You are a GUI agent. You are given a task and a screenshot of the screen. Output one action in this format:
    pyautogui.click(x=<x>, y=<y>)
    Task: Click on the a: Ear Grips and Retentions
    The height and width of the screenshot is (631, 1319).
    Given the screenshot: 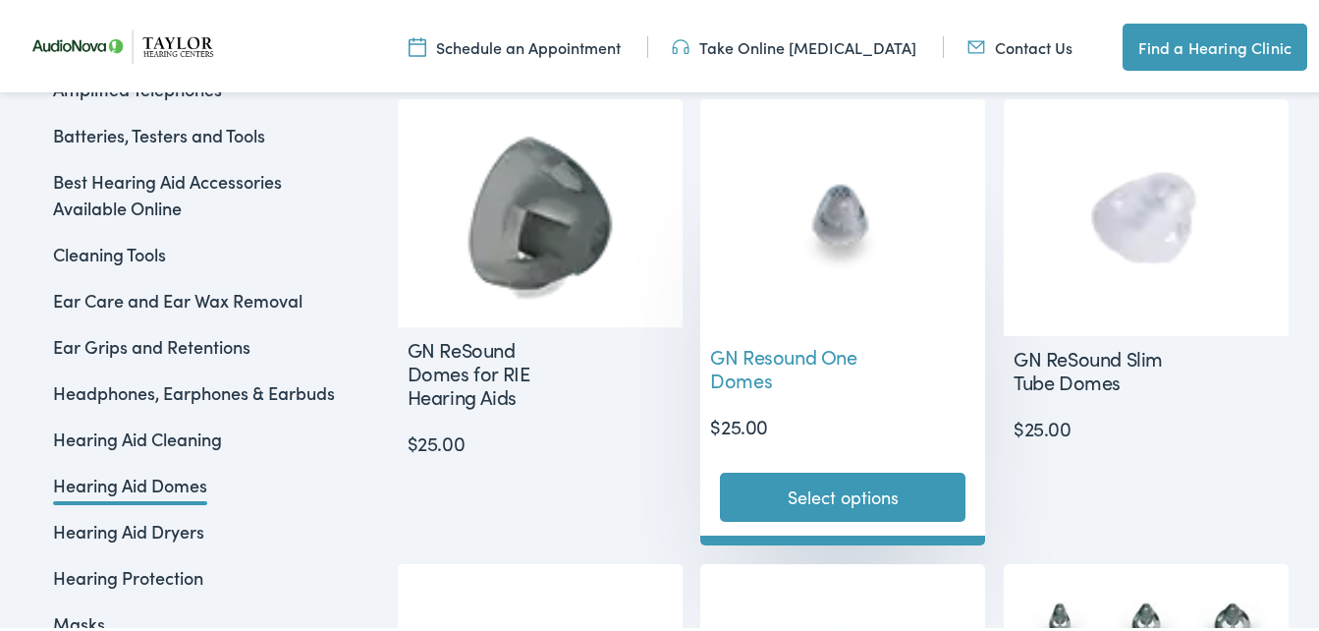 What is the action you would take?
    pyautogui.click(x=151, y=342)
    